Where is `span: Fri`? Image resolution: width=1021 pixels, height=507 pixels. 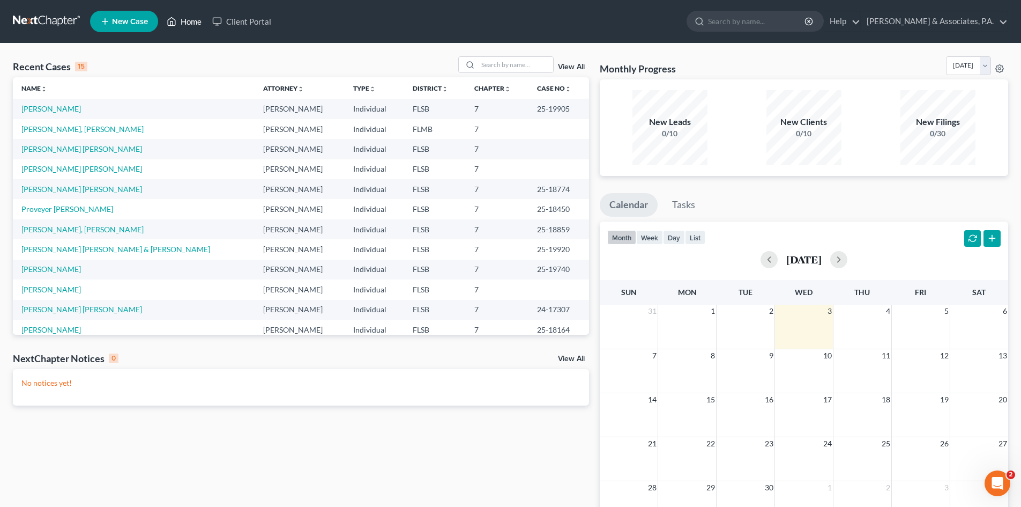 span: Fri is located at coordinates (920, 292).